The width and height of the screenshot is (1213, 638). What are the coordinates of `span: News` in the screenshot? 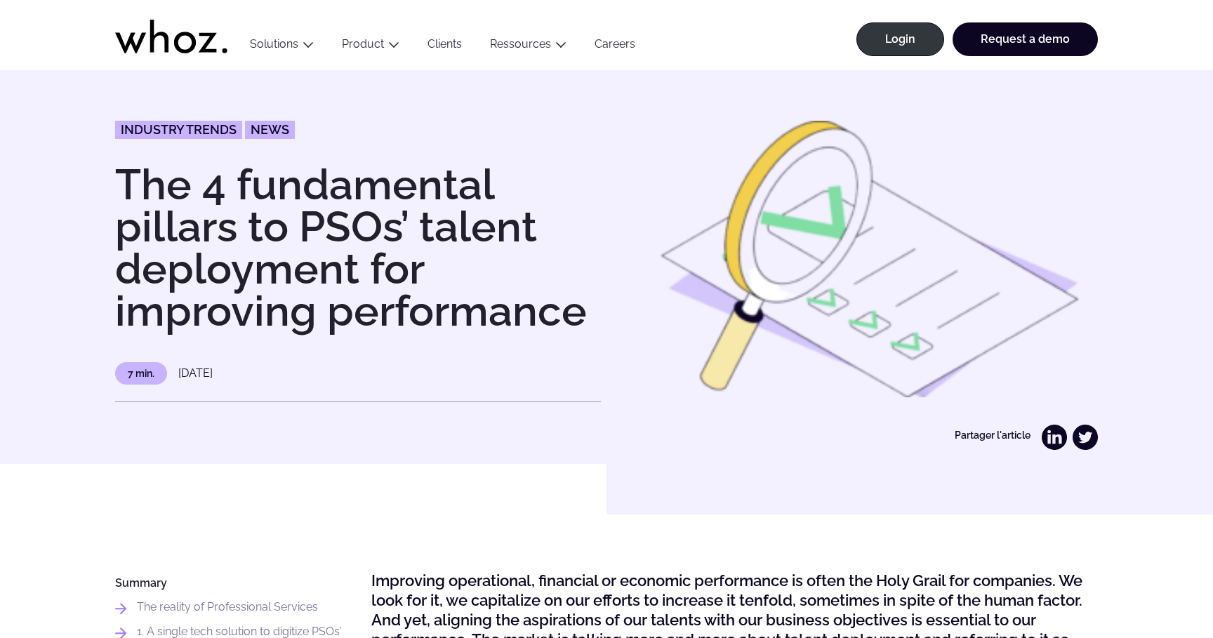 It's located at (269, 130).